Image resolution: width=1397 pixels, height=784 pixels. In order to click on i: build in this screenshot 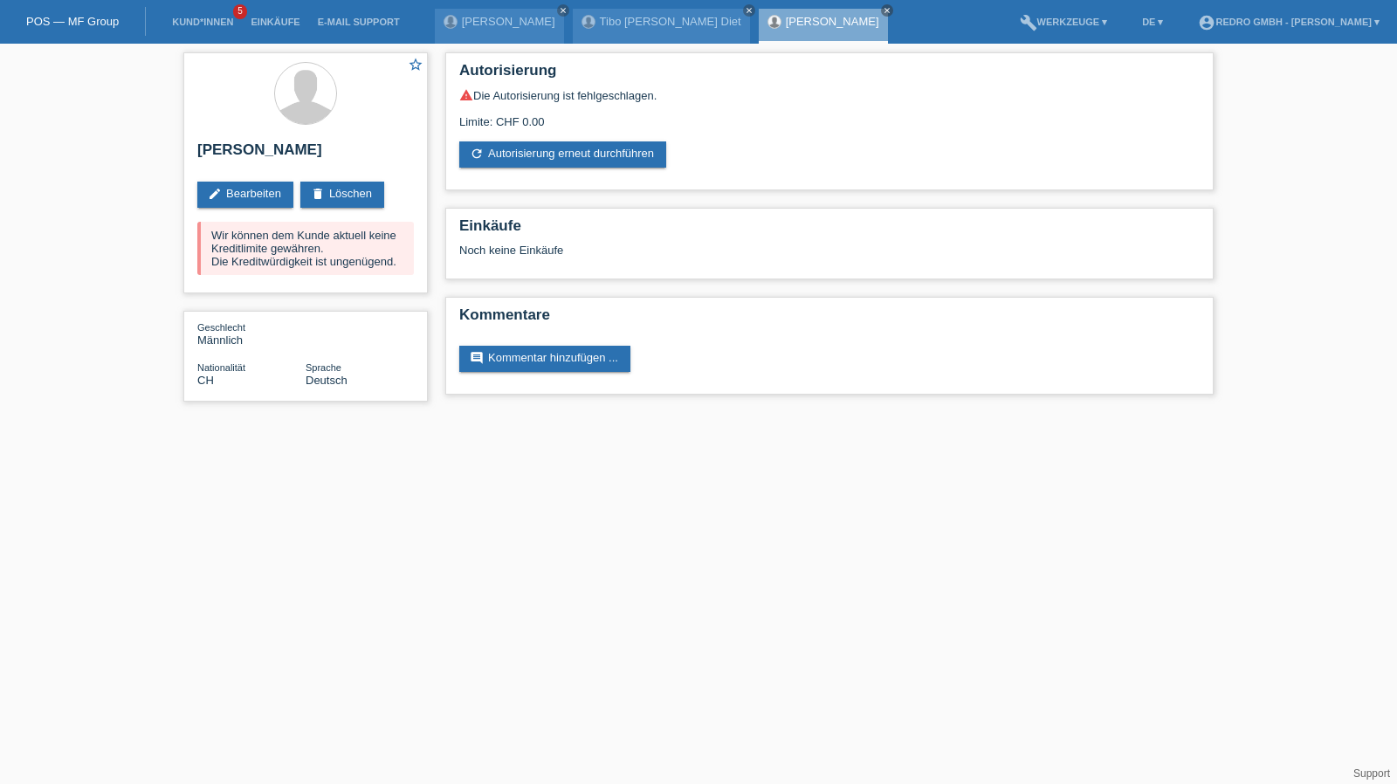, I will do `click(1028, 23)`.